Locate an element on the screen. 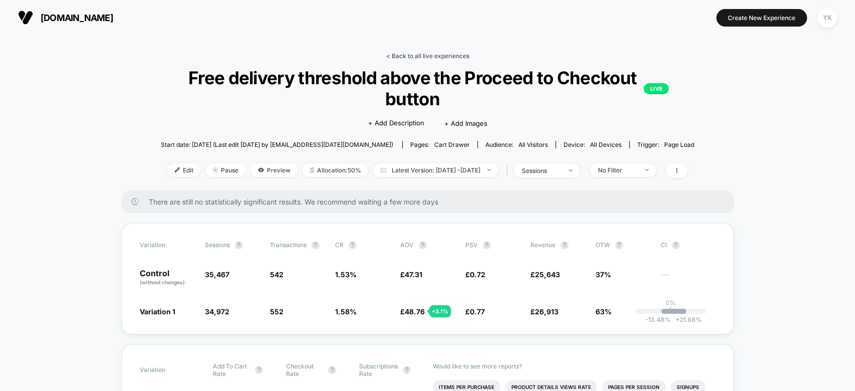 This screenshot has width=855, height=391. span: All Visitors is located at coordinates (533, 144).